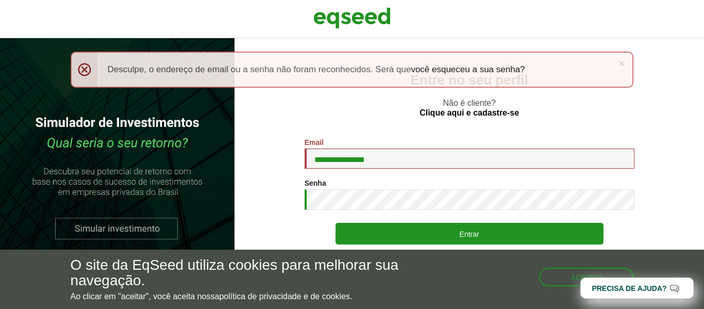 Image resolution: width=704 pixels, height=309 pixels. Describe the element at coordinates (586, 277) in the screenshot. I see `button: Aceitar` at that location.